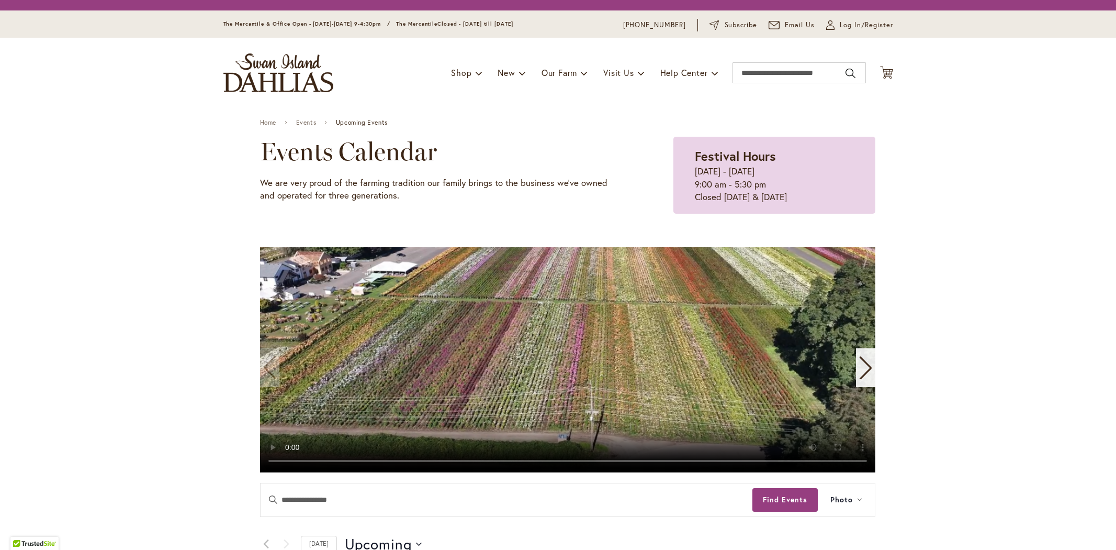 This screenshot has width=1116, height=550. What do you see at coordinates (506, 72) in the screenshot?
I see `span: New` at bounding box center [506, 72].